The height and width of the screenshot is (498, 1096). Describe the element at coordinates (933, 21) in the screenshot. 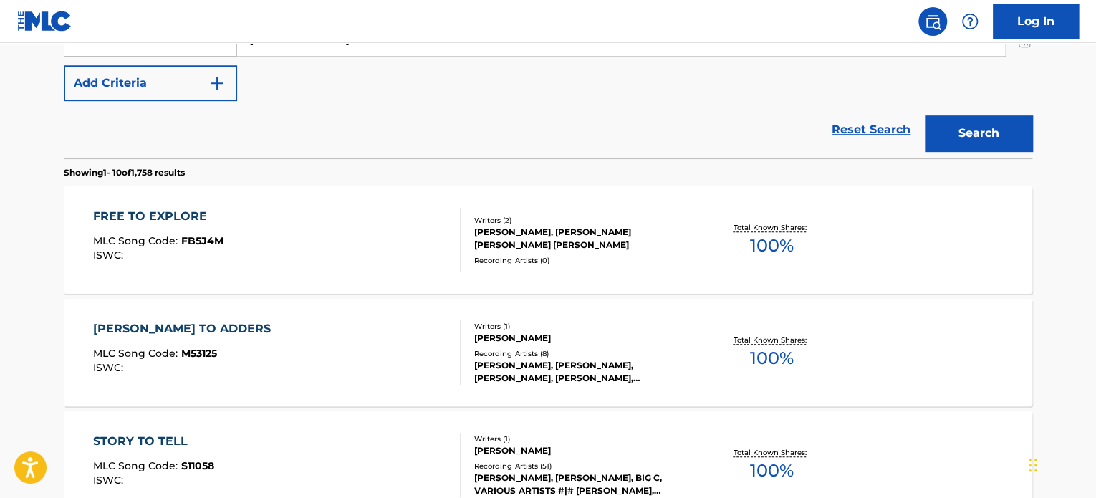

I see `a: Public Search` at that location.